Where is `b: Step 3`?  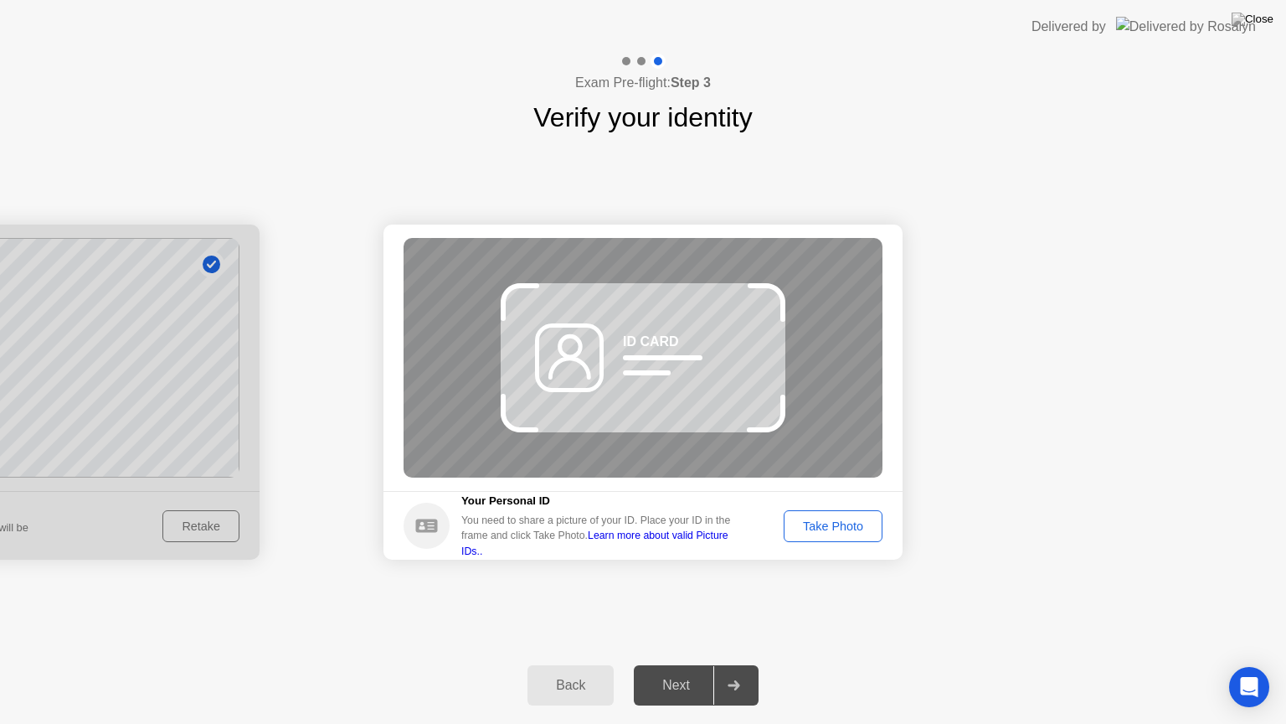 b: Step 3 is located at coordinates (691, 82).